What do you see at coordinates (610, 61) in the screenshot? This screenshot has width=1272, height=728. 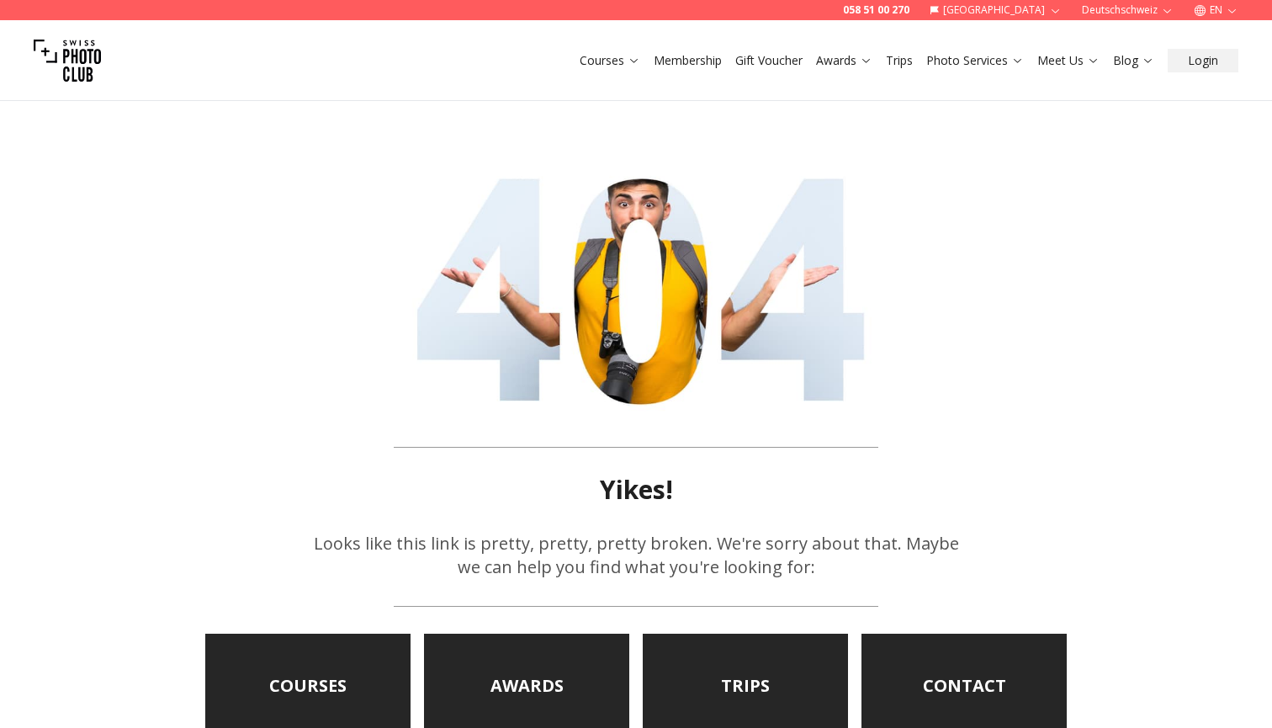 I see `button: Courses` at bounding box center [610, 61].